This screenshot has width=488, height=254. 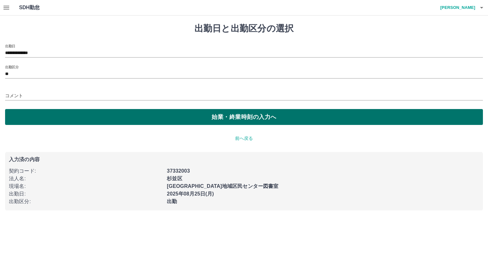 What do you see at coordinates (244, 138) in the screenshot?
I see `p: 前へ戻る` at bounding box center [244, 138].